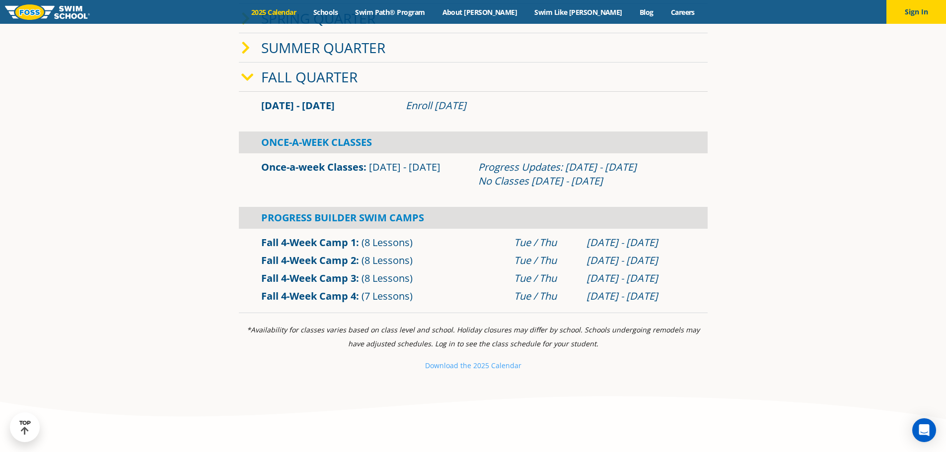  Describe the element at coordinates (473, 337) in the screenshot. I see `i: *Availability for classes varies based on class level and school. Holiday closures may differ by ...` at that location.